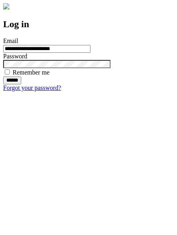 The width and height of the screenshot is (177, 235). Describe the element at coordinates (11, 41) in the screenshot. I see `label: Email` at that location.